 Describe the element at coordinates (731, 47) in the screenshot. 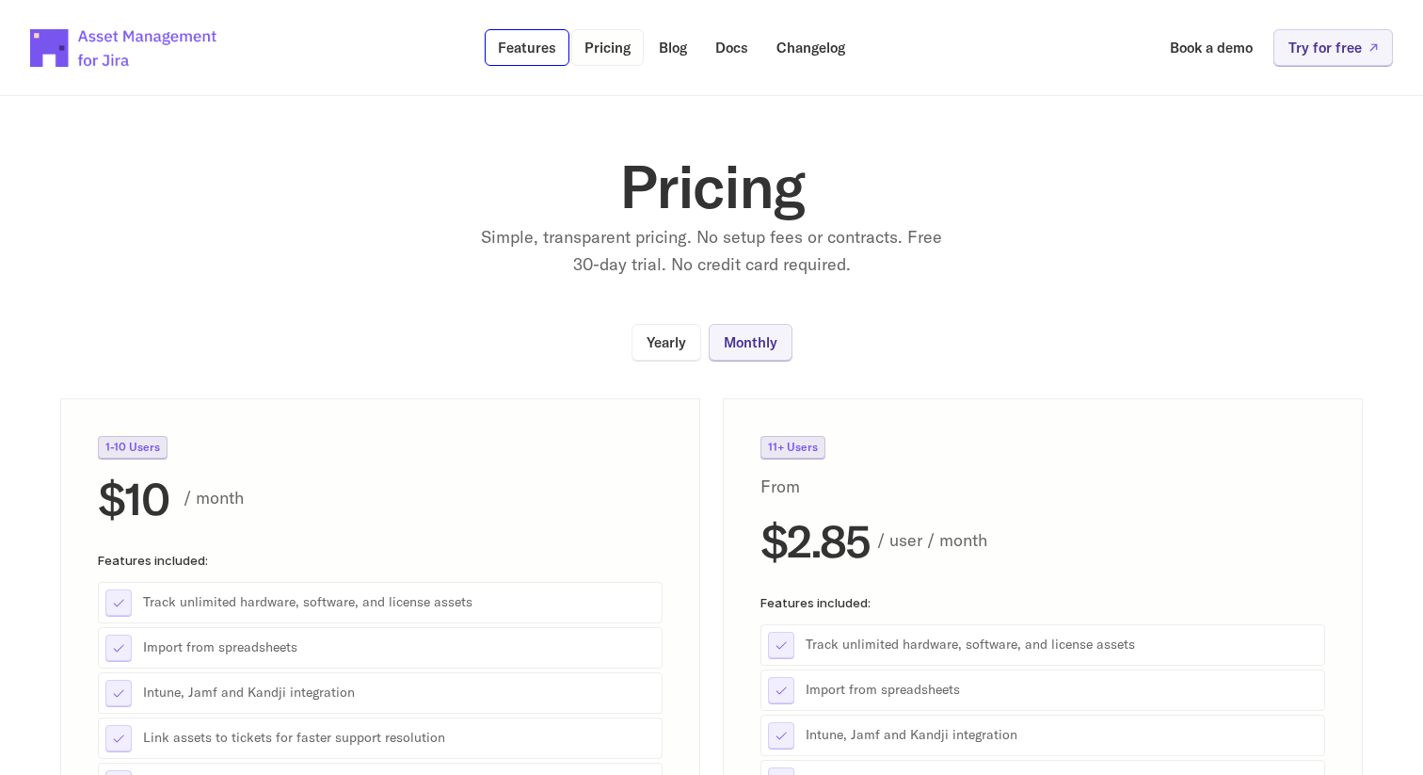

I see `p: Docs` at that location.